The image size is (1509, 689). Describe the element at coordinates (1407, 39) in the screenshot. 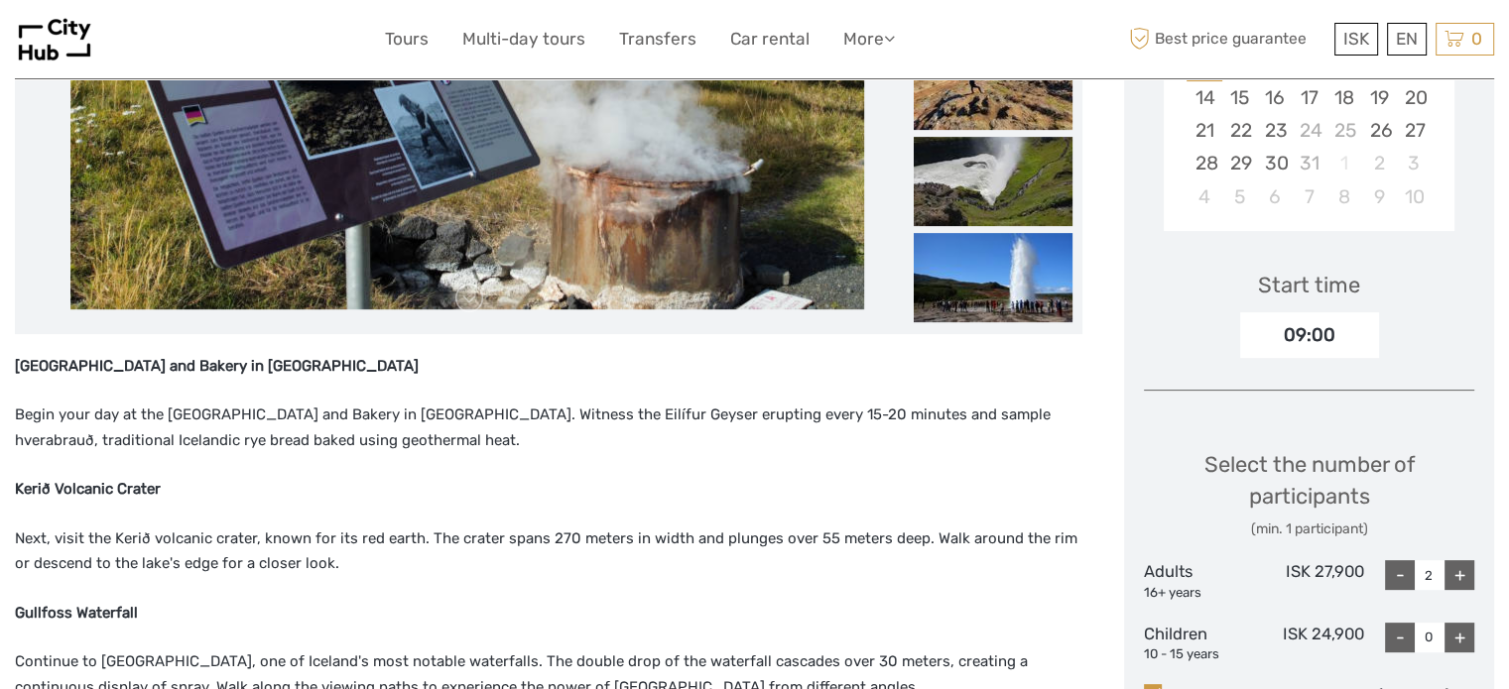

I see `div: EN` at that location.